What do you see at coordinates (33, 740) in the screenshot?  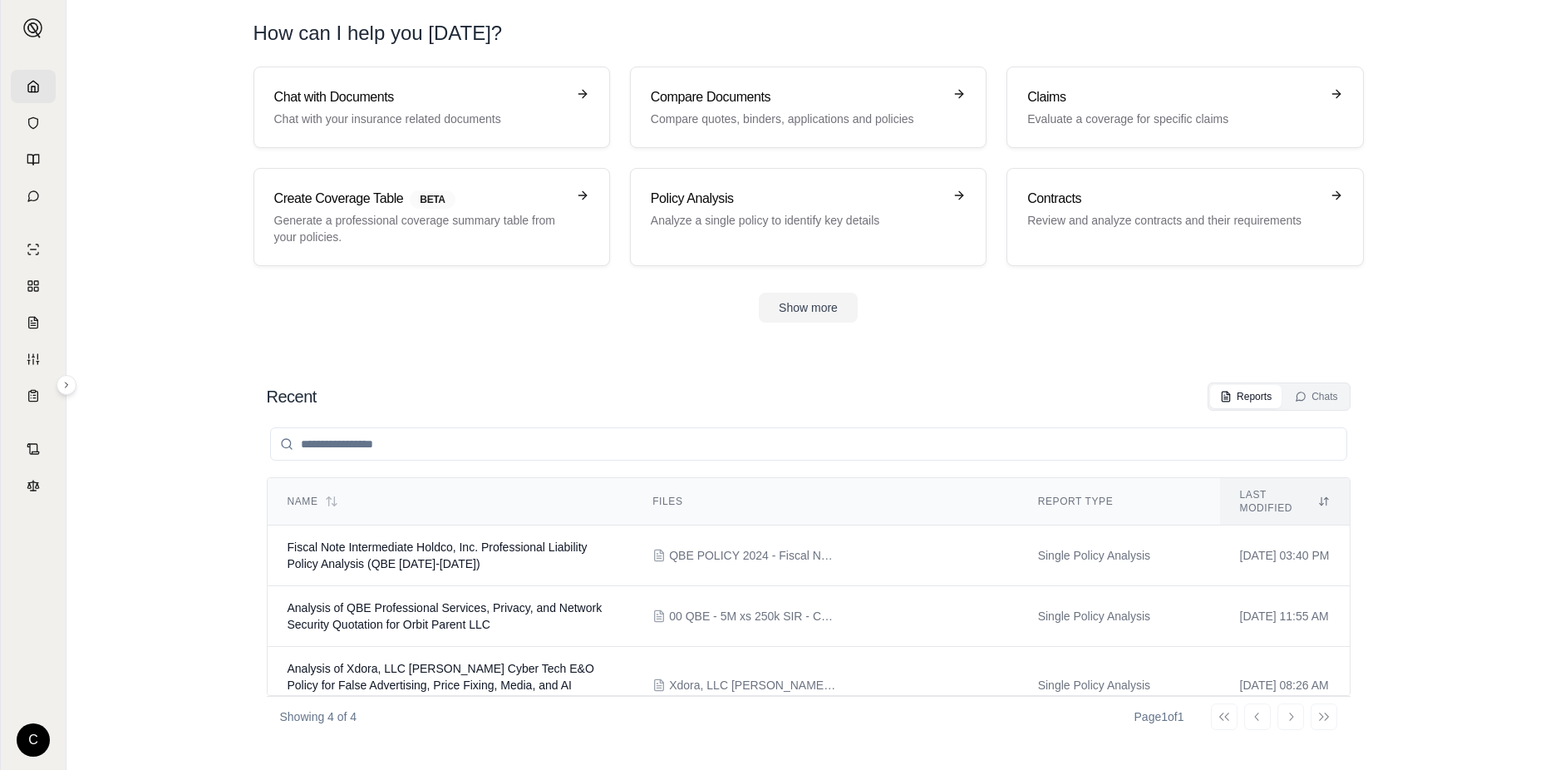 I see `div: C` at bounding box center [33, 740].